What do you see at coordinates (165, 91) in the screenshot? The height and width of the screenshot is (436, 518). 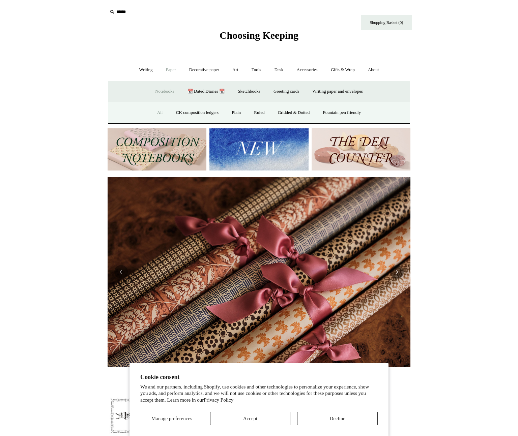 I see `a: Notebooks` at bounding box center [165, 91].